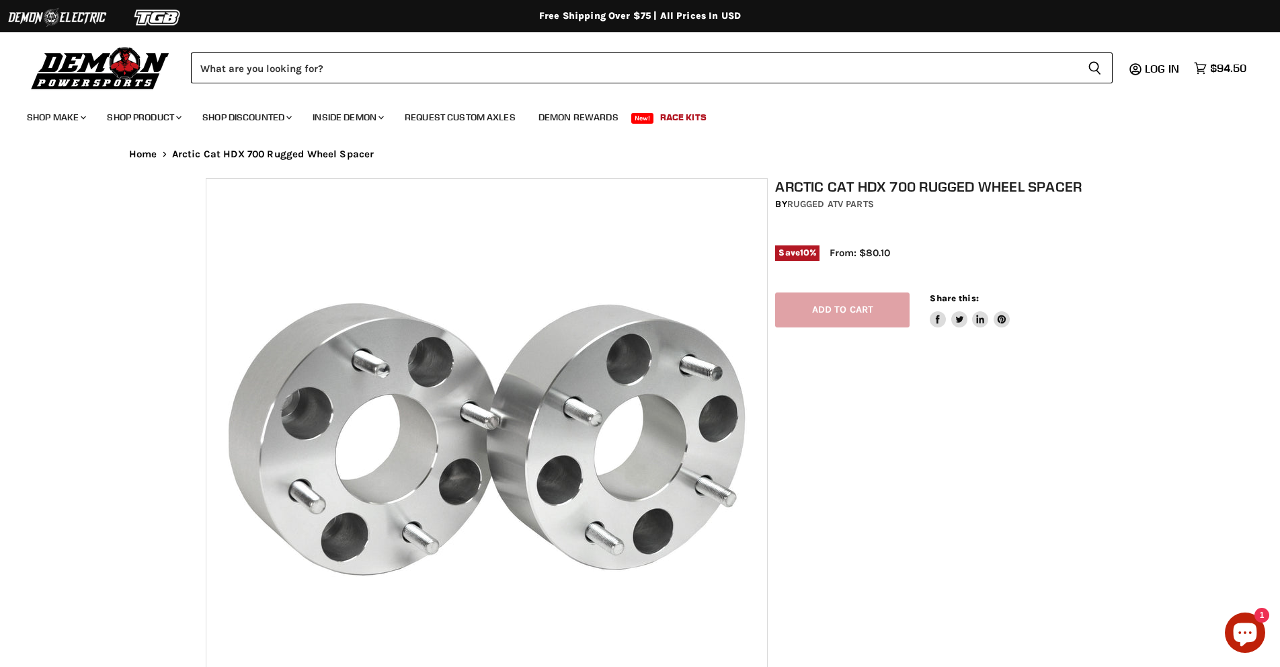  Describe the element at coordinates (805, 252) in the screenshot. I see `span: 10` at that location.